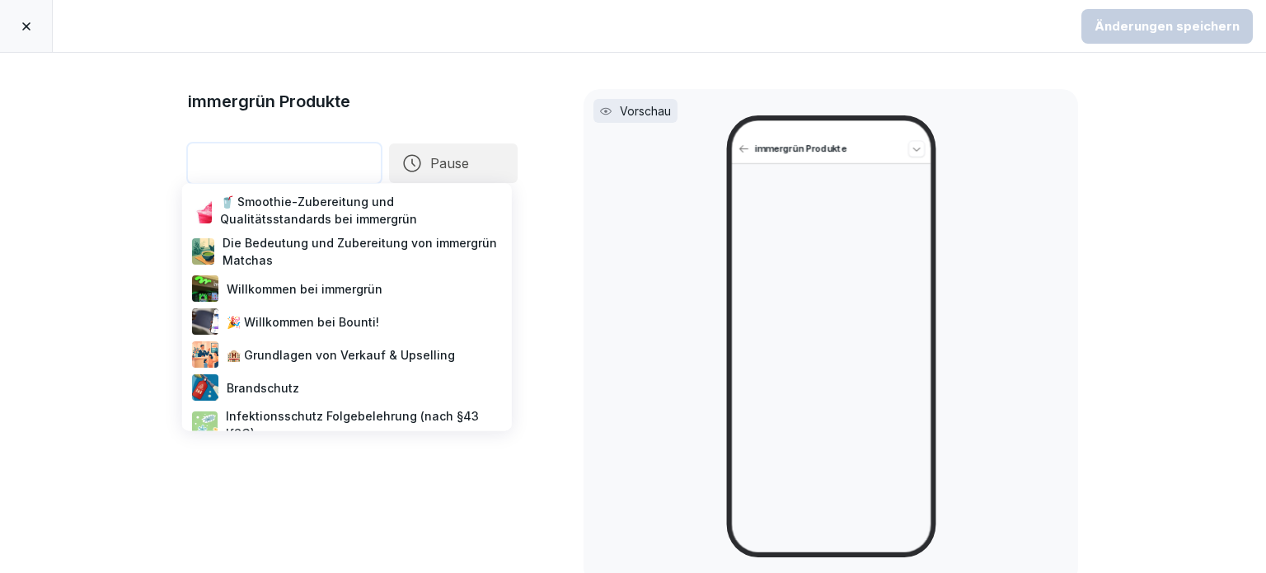  I want to click on p: Vorschau, so click(645, 110).